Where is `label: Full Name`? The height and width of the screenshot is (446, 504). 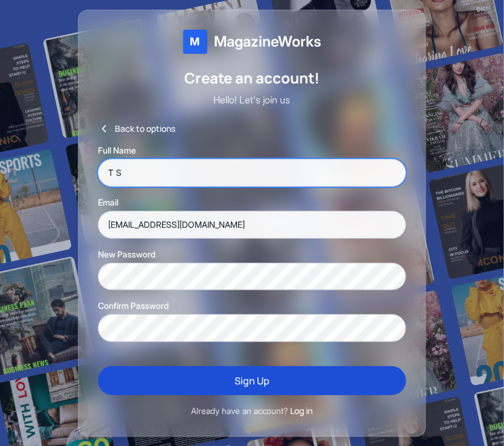
label: Full Name is located at coordinates (252, 151).